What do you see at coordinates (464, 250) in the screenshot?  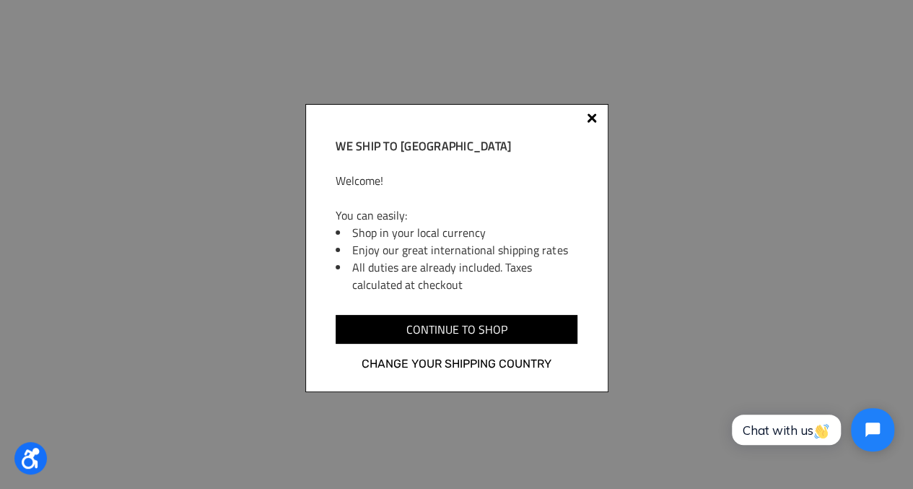 I see `li: Enjoy our great international shipping rates` at bounding box center [464, 250].